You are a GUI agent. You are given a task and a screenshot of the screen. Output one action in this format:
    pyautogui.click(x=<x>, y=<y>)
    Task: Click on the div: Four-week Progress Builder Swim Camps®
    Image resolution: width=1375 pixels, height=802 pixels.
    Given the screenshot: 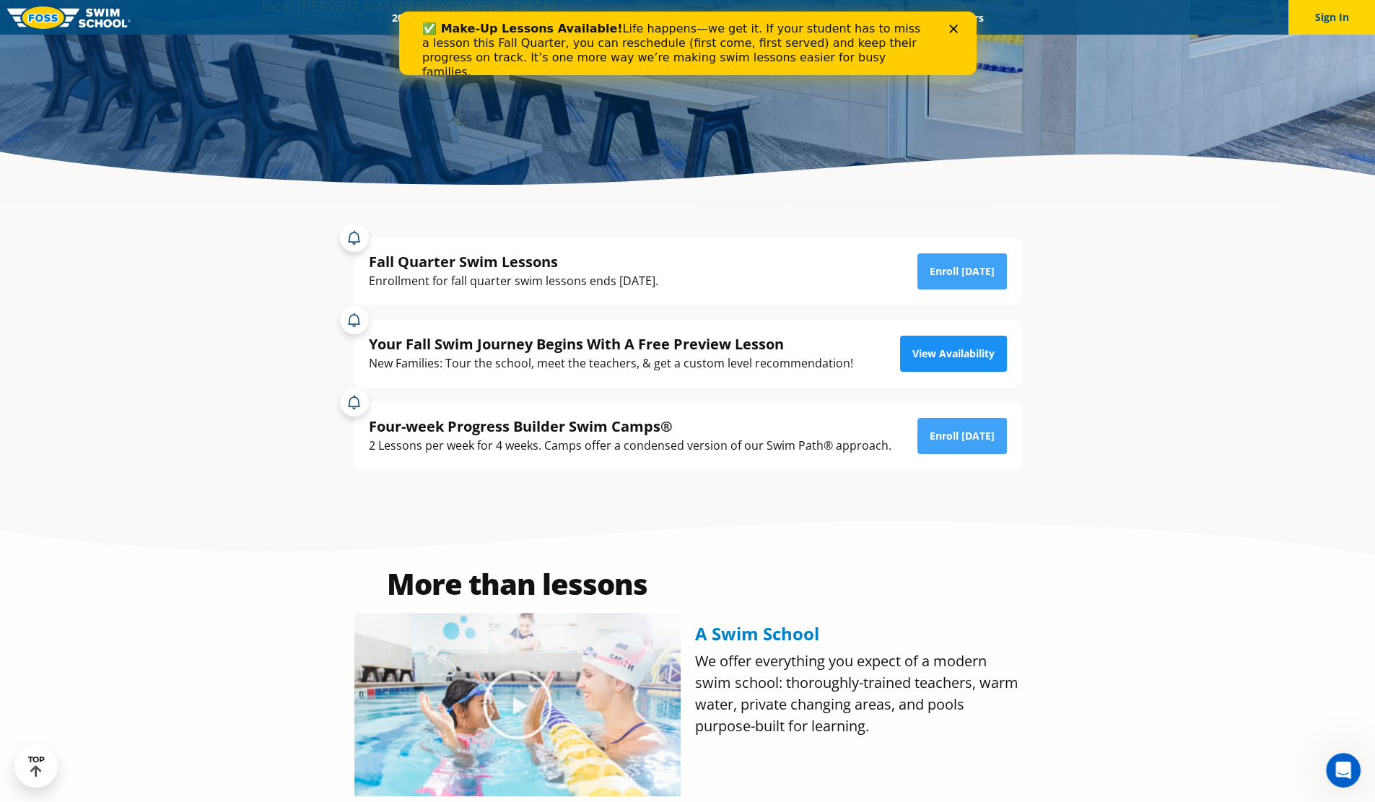 What is the action you would take?
    pyautogui.click(x=630, y=426)
    